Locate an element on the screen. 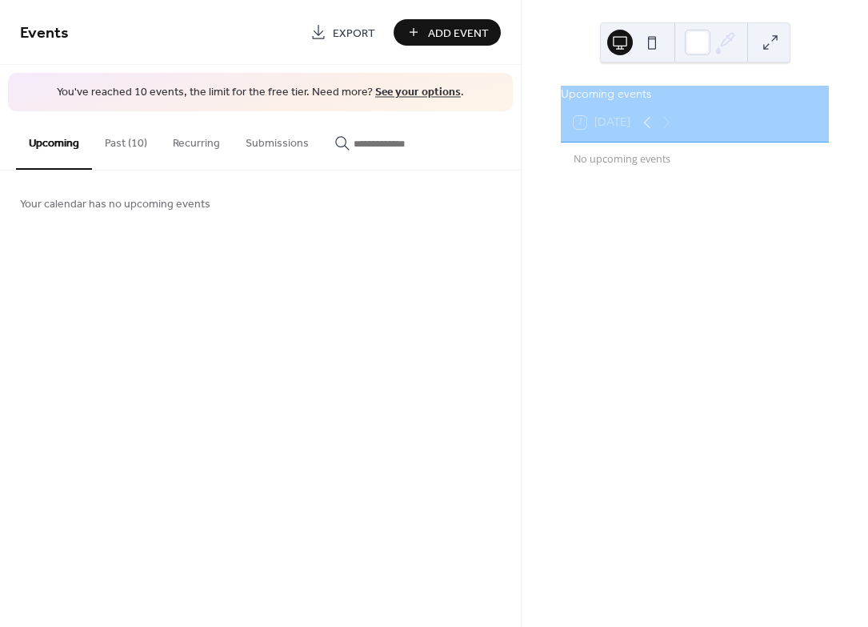 This screenshot has width=868, height=627. button: Recurring is located at coordinates (196, 139).